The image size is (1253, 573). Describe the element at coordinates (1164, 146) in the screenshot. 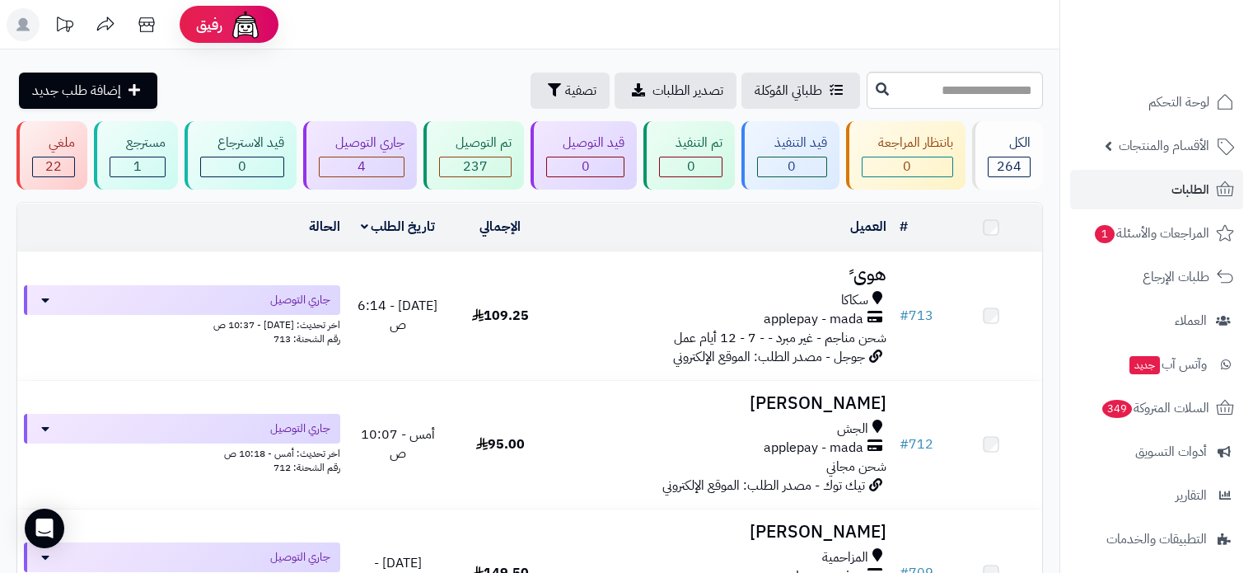

I see `span: الأقسام والمنتجات` at that location.